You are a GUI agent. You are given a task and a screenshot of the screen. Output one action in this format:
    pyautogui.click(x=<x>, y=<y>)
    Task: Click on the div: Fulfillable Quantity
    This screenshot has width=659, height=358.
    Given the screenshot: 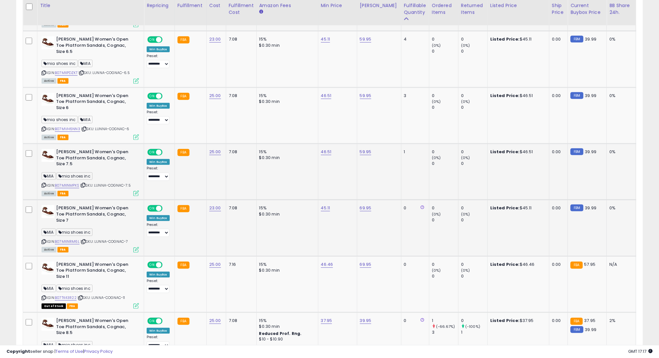 What is the action you would take?
    pyautogui.click(x=415, y=9)
    